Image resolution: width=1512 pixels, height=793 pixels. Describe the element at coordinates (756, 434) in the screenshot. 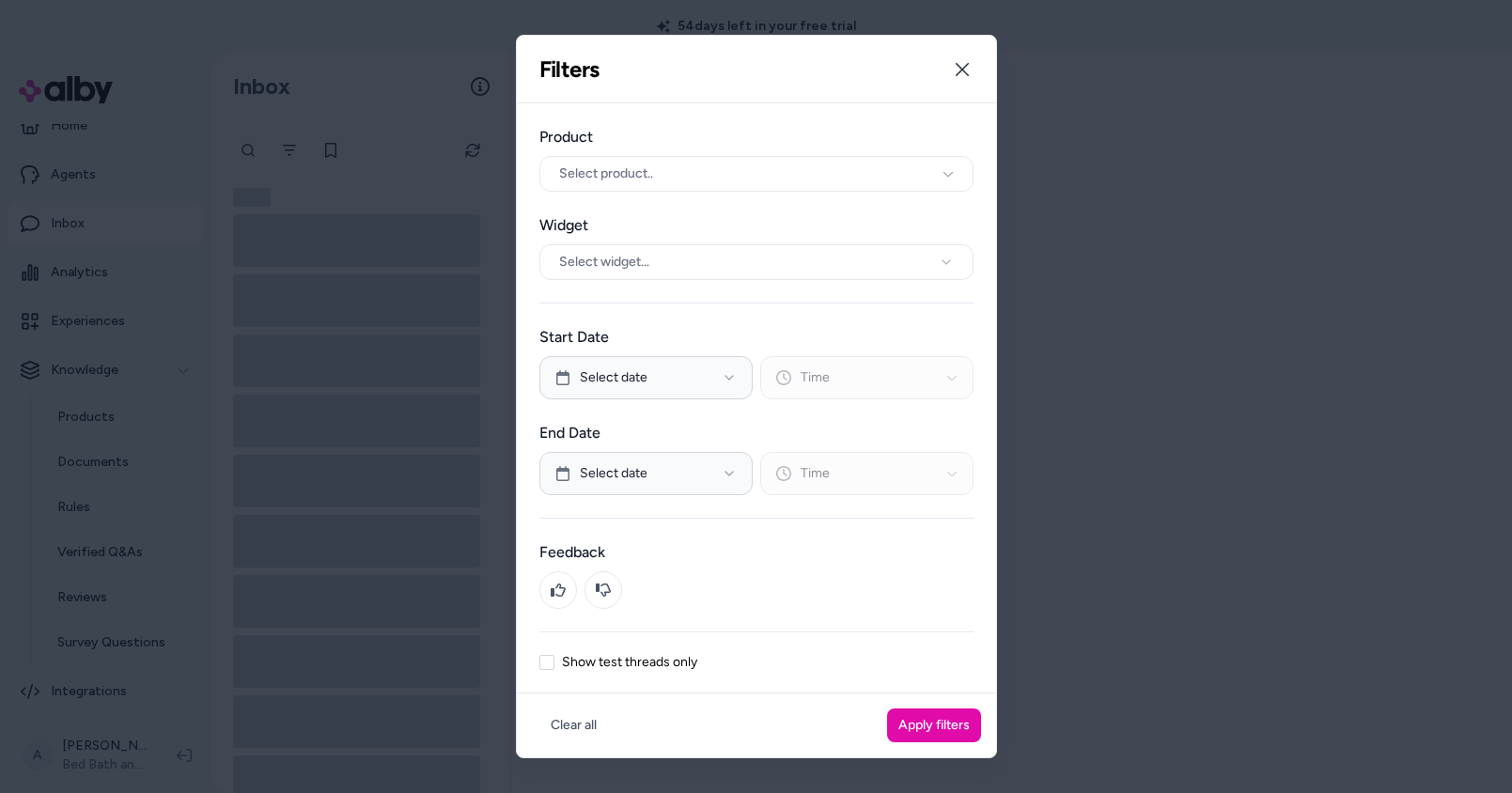

I see `label: End Date` at that location.